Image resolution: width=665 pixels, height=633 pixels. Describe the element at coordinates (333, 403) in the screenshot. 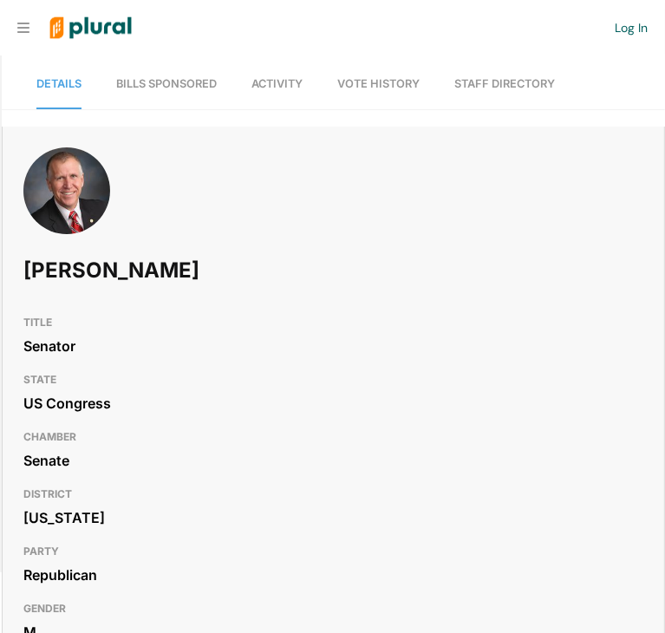

I see `div: US Congress` at that location.